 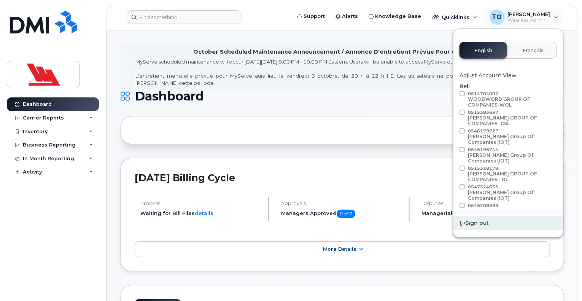 What do you see at coordinates (342, 214) in the screenshot?
I see `h5: Managers Approved` at bounding box center [342, 214].